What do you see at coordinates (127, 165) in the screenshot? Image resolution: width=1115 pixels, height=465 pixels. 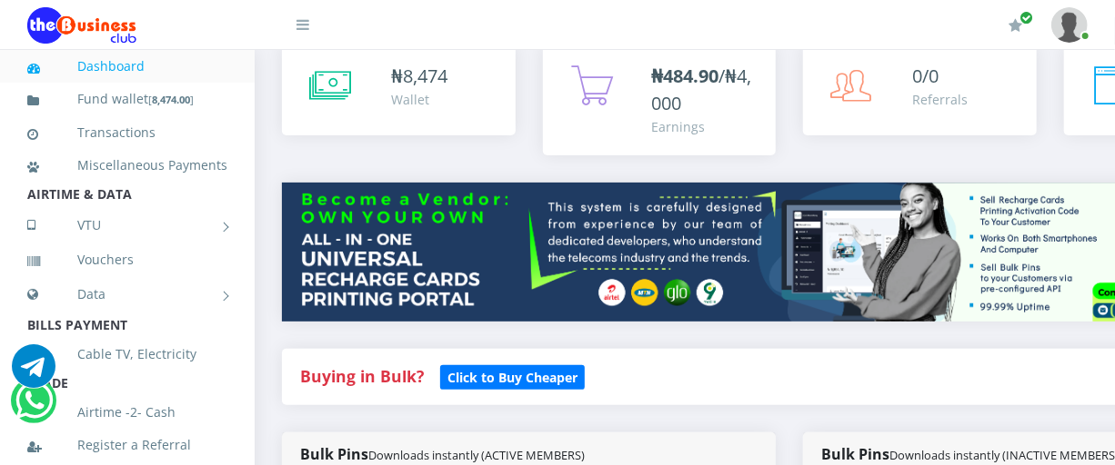 I see `a: Miscellaneous Payments` at bounding box center [127, 165].